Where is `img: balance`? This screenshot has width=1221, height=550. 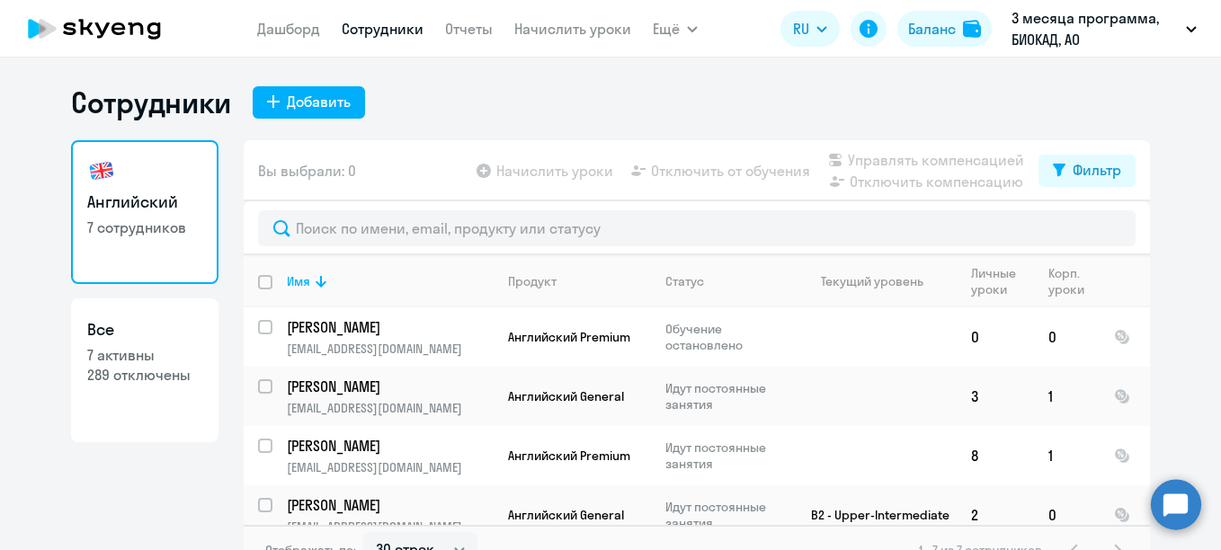
img: balance is located at coordinates (972, 29).